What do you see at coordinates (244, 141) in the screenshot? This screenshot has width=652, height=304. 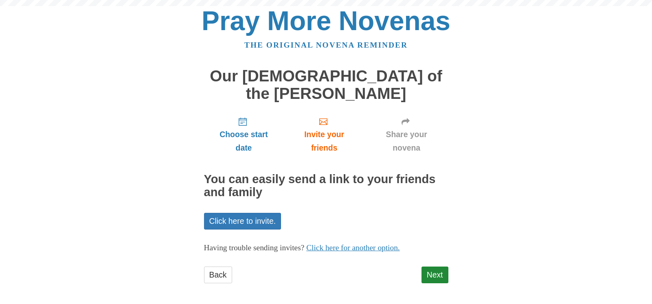 I see `span: Choose start date` at bounding box center [244, 141].